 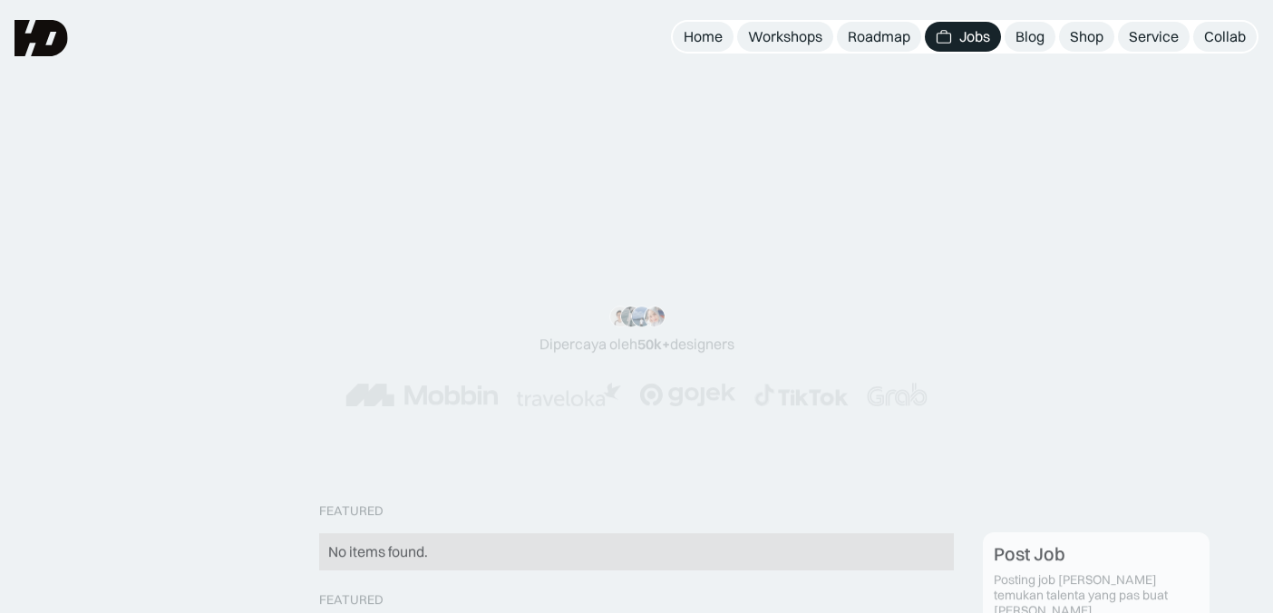 What do you see at coordinates (1086, 36) in the screenshot?
I see `div: Shop` at bounding box center [1086, 36].